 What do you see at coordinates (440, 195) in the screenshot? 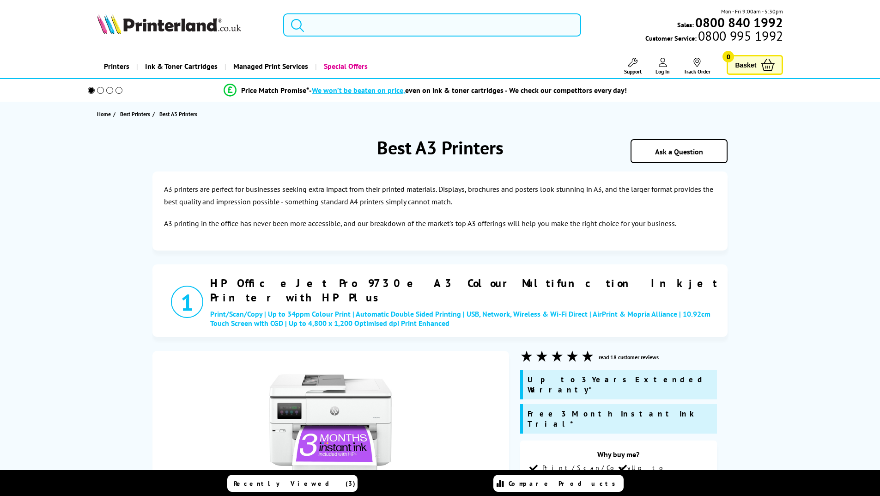
I see `p: A3 printers are perfect for businesses seeking extra impact from their printed materials. Display...` at bounding box center [440, 195].